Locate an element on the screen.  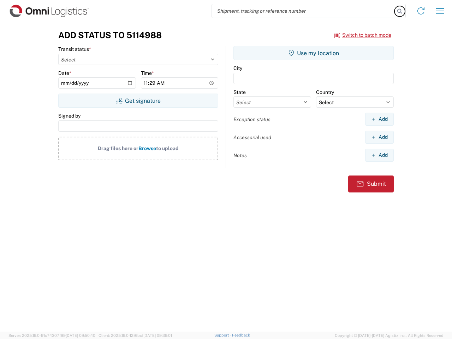
span: to upload is located at coordinates (168, 148).